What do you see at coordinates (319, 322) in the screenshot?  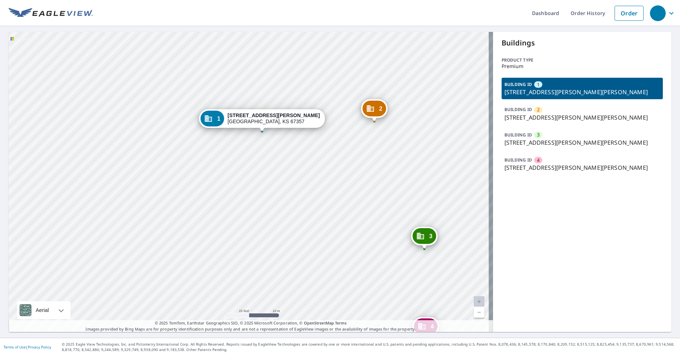 I see `a: OpenStreetMap` at bounding box center [319, 322].